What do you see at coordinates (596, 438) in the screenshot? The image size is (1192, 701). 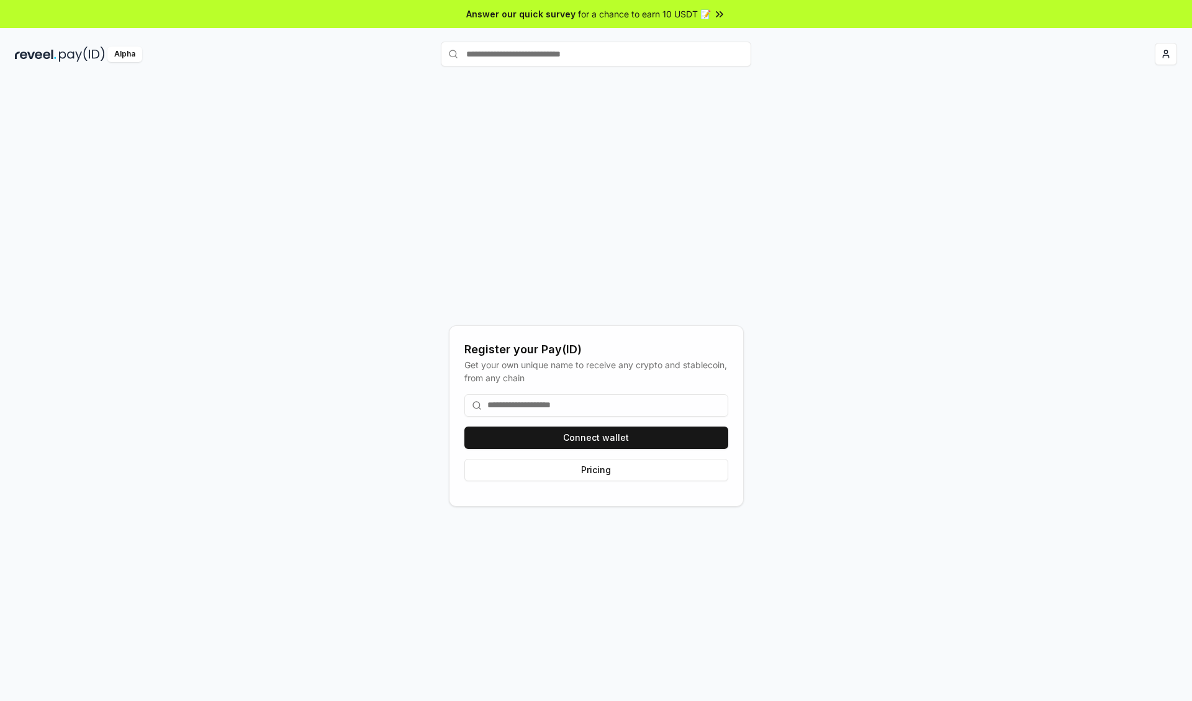 I see `button: Connect wallet` at bounding box center [596, 438].